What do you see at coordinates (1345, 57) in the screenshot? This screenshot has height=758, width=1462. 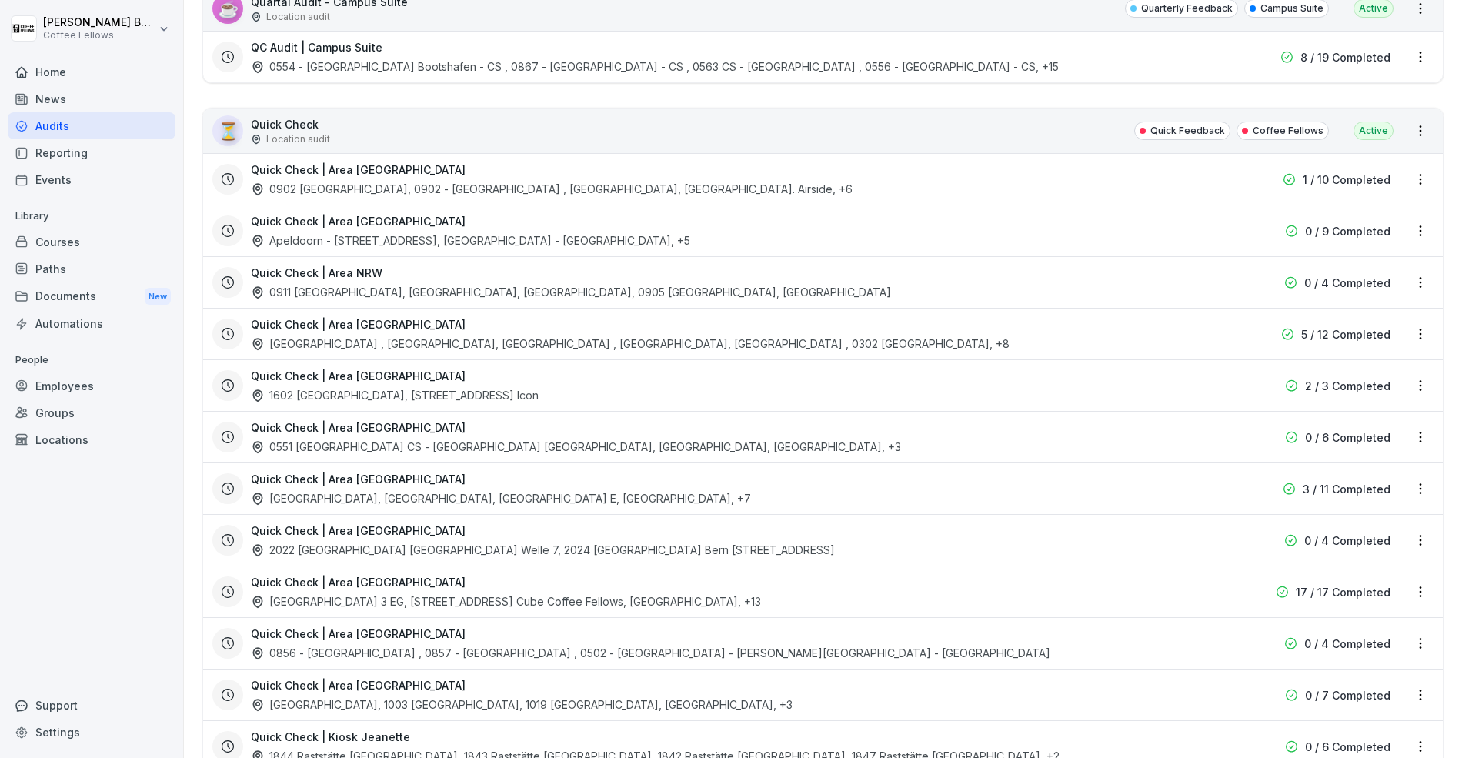 I see `p: 8 / 19 Completed` at bounding box center [1345, 57].